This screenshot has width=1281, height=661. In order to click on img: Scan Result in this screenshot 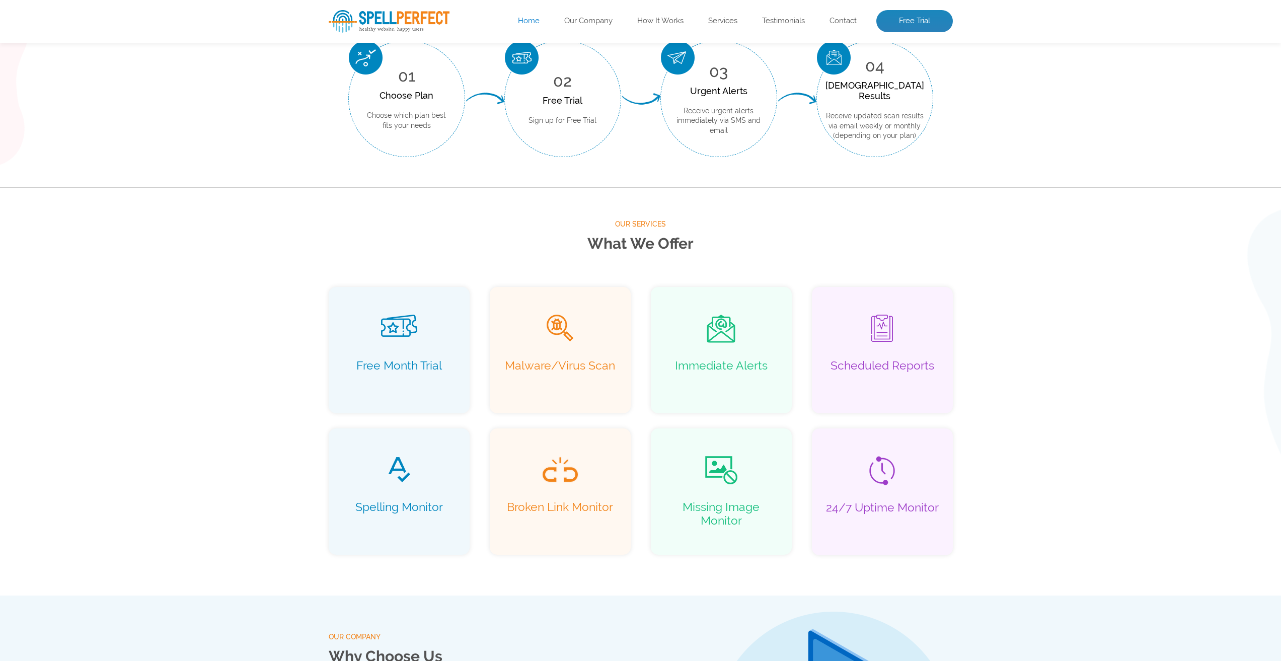, I will do `click(834, 57)`.